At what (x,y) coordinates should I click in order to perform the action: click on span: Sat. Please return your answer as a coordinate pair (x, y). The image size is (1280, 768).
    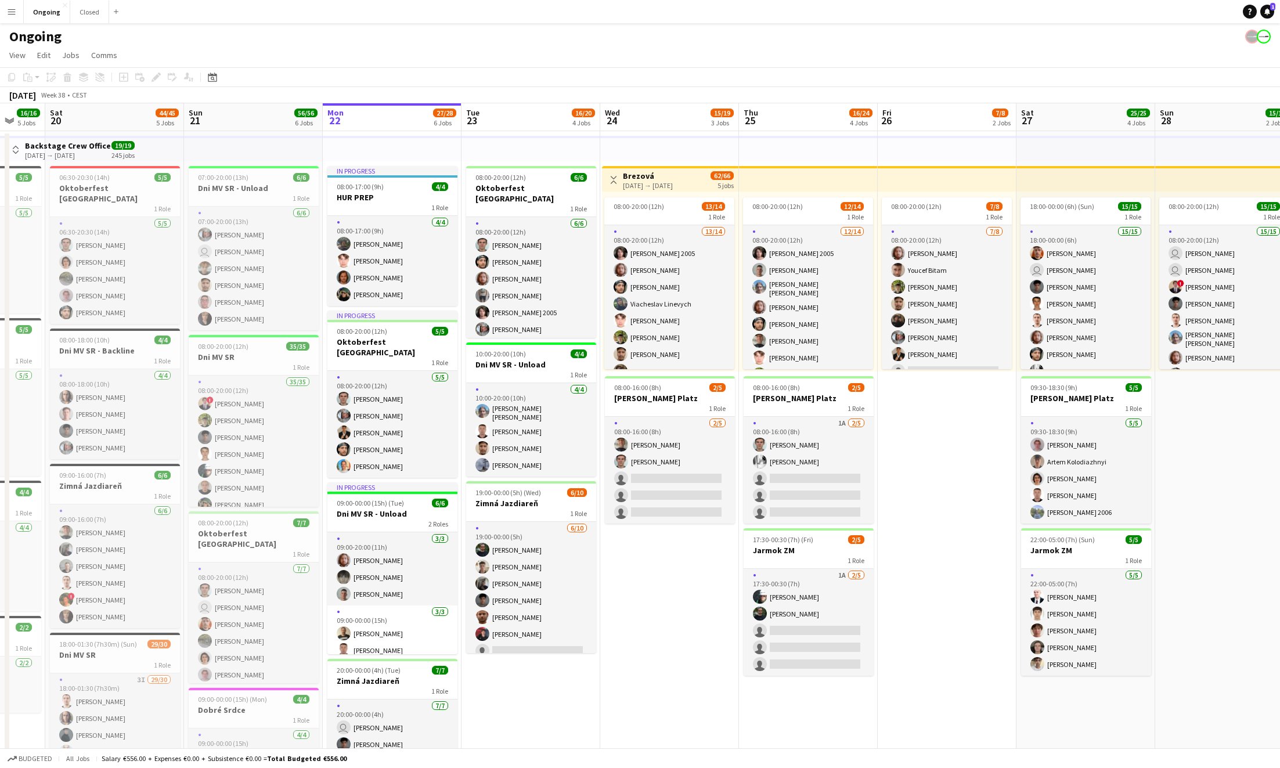
    Looking at the image, I should click on (56, 113).